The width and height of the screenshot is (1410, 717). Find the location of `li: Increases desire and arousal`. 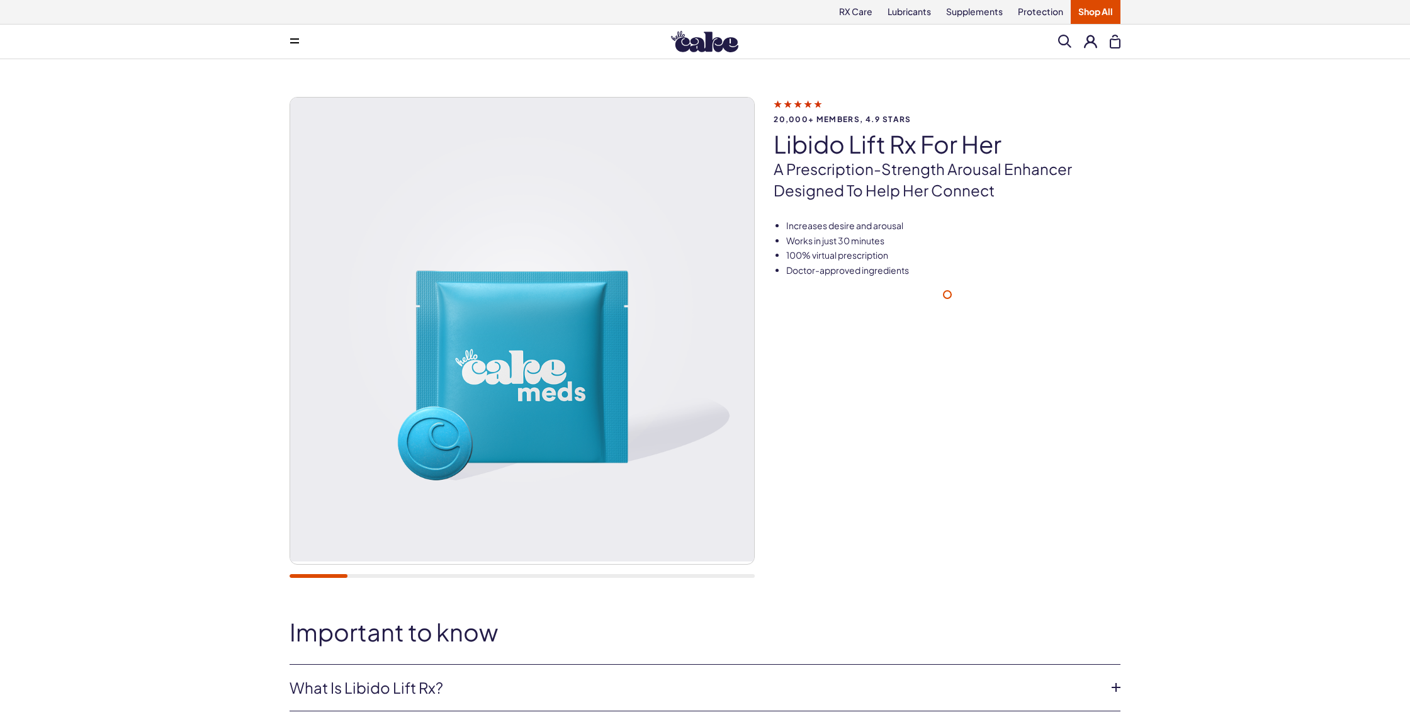

li: Increases desire and arousal is located at coordinates (953, 226).